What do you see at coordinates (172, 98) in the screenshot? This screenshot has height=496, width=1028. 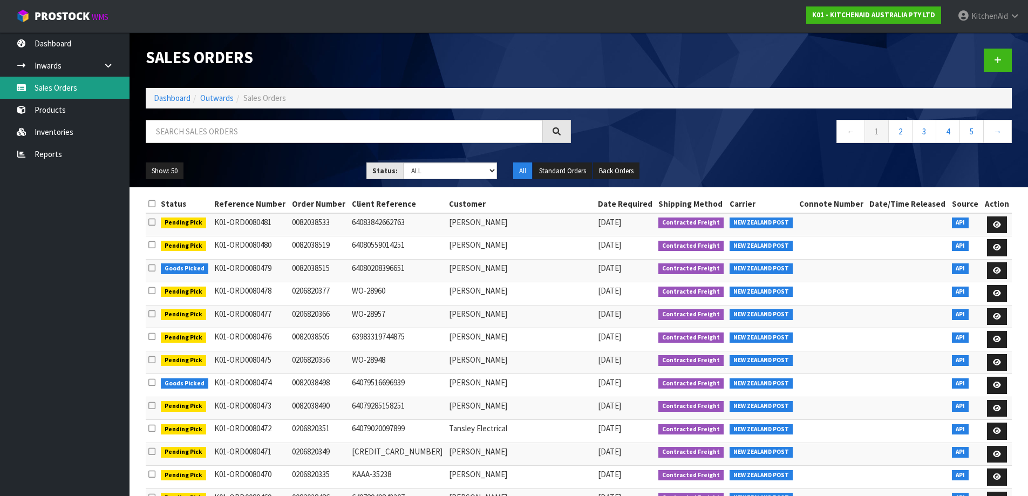 I see `a: Dashboard` at bounding box center [172, 98].